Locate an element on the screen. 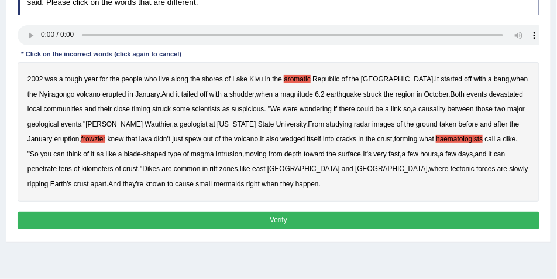  b: aromatic is located at coordinates (297, 79).